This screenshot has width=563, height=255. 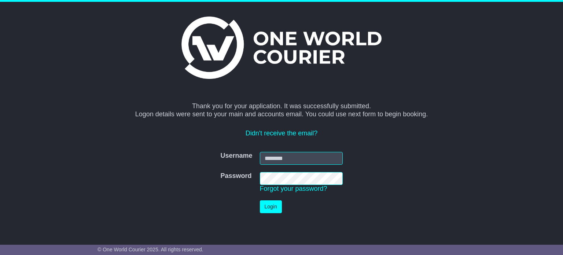 What do you see at coordinates (281, 110) in the screenshot?
I see `span: Thank you for your application. It was successfully submitted. Logon details were sent to your ma...` at bounding box center [281, 110].